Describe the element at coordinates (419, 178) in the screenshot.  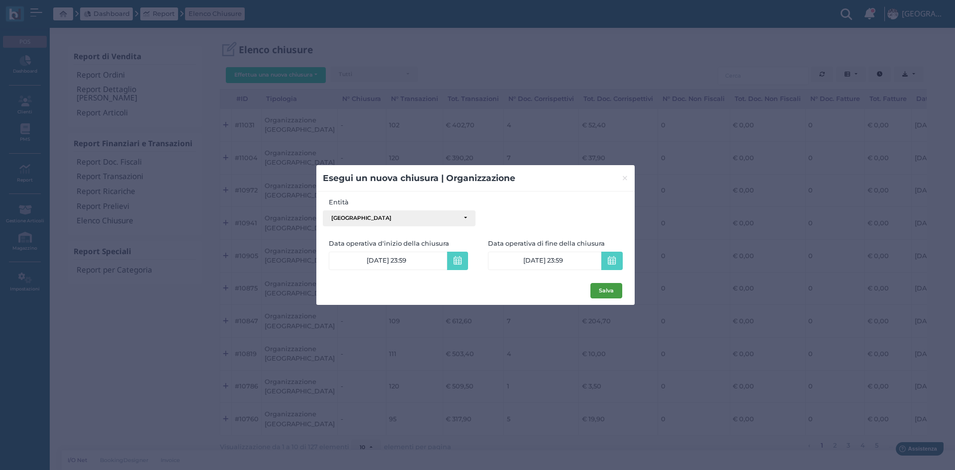
I see `b: Esegui un nuova chiusura | Organizzazione` at that location.